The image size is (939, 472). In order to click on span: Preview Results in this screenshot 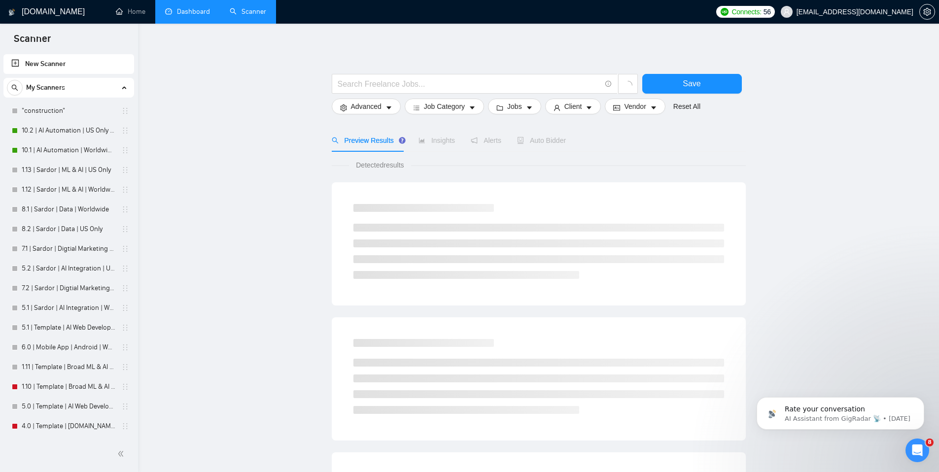, I will do `click(367, 140)`.